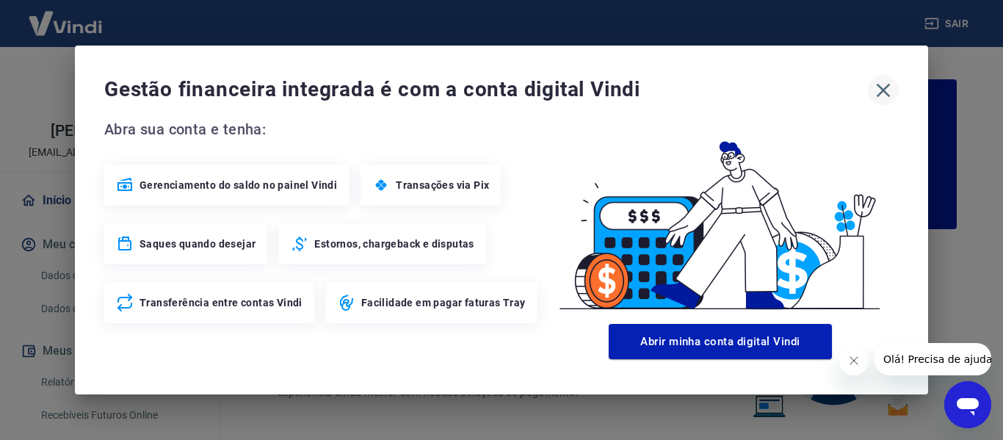 This screenshot has width=1003, height=440. I want to click on span: Saques quando desejar, so click(197, 244).